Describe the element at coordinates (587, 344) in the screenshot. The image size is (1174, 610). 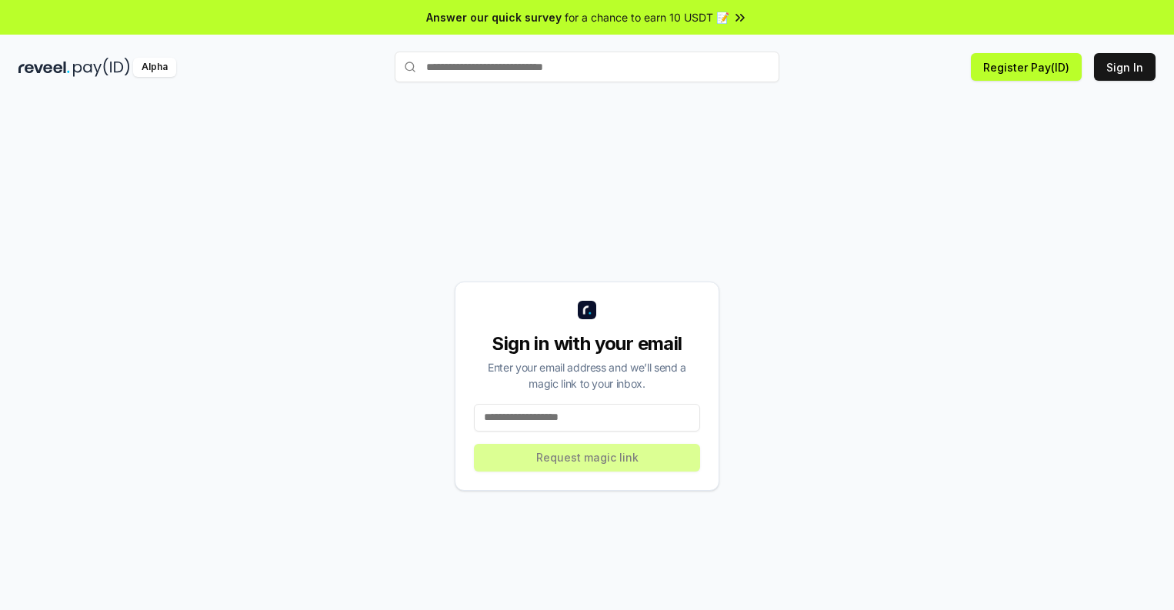
I see `div: Sign in with your email` at that location.